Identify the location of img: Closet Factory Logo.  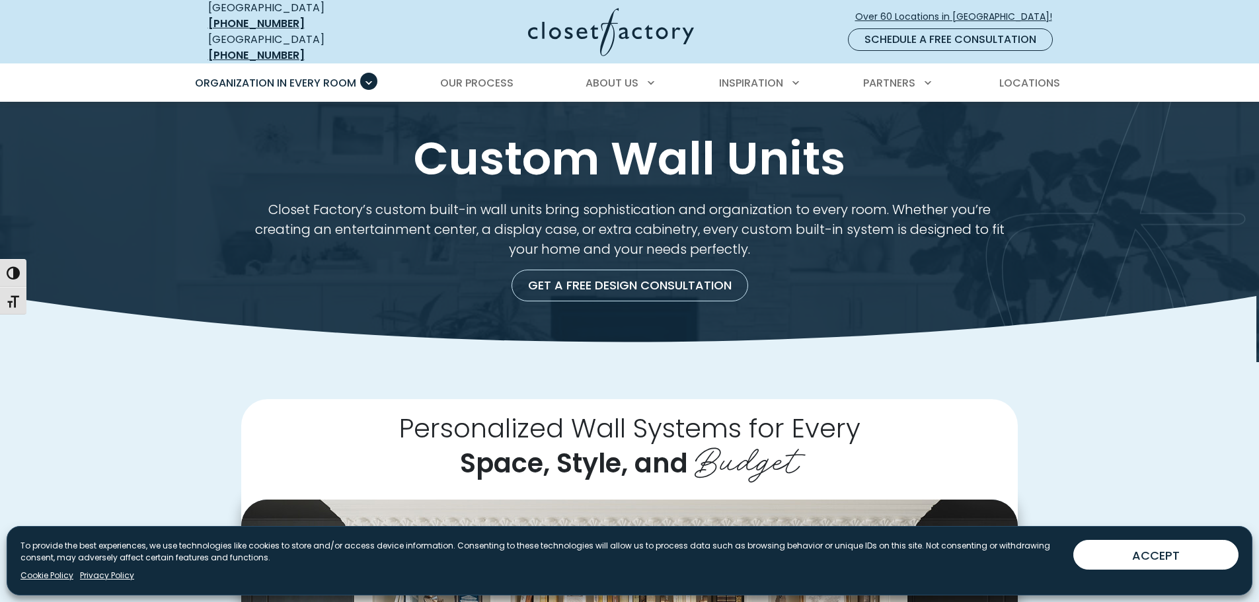
(611, 32).